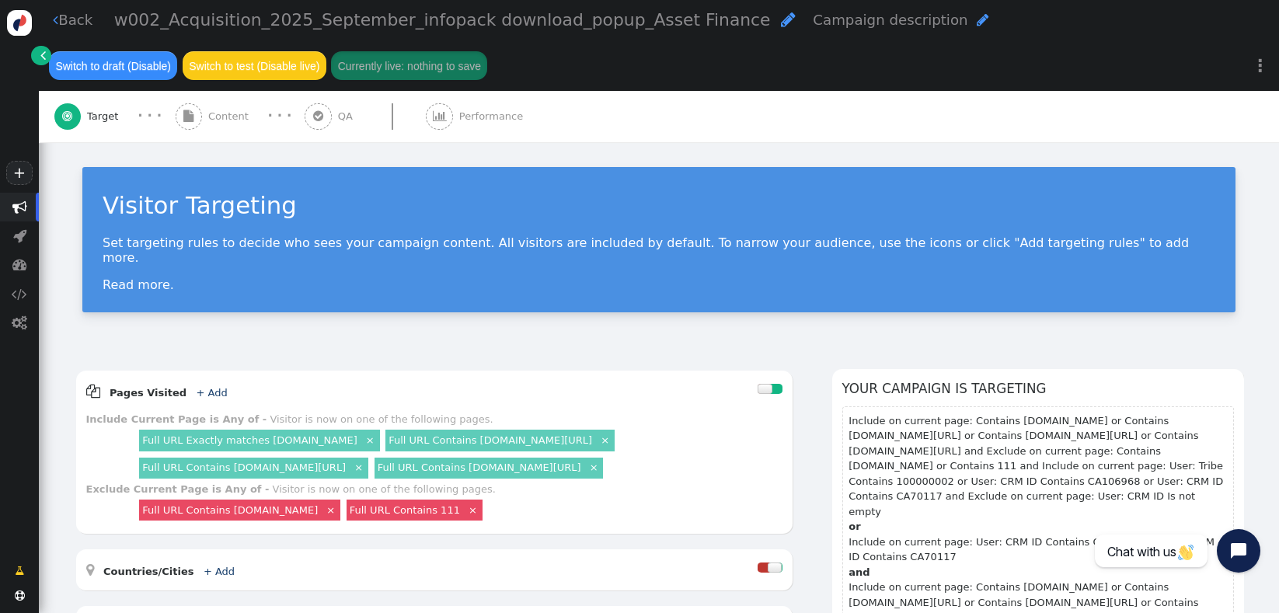 Image resolution: width=1279 pixels, height=613 pixels. Describe the element at coordinates (659, 205) in the screenshot. I see `div: Visitor Targeting` at that location.